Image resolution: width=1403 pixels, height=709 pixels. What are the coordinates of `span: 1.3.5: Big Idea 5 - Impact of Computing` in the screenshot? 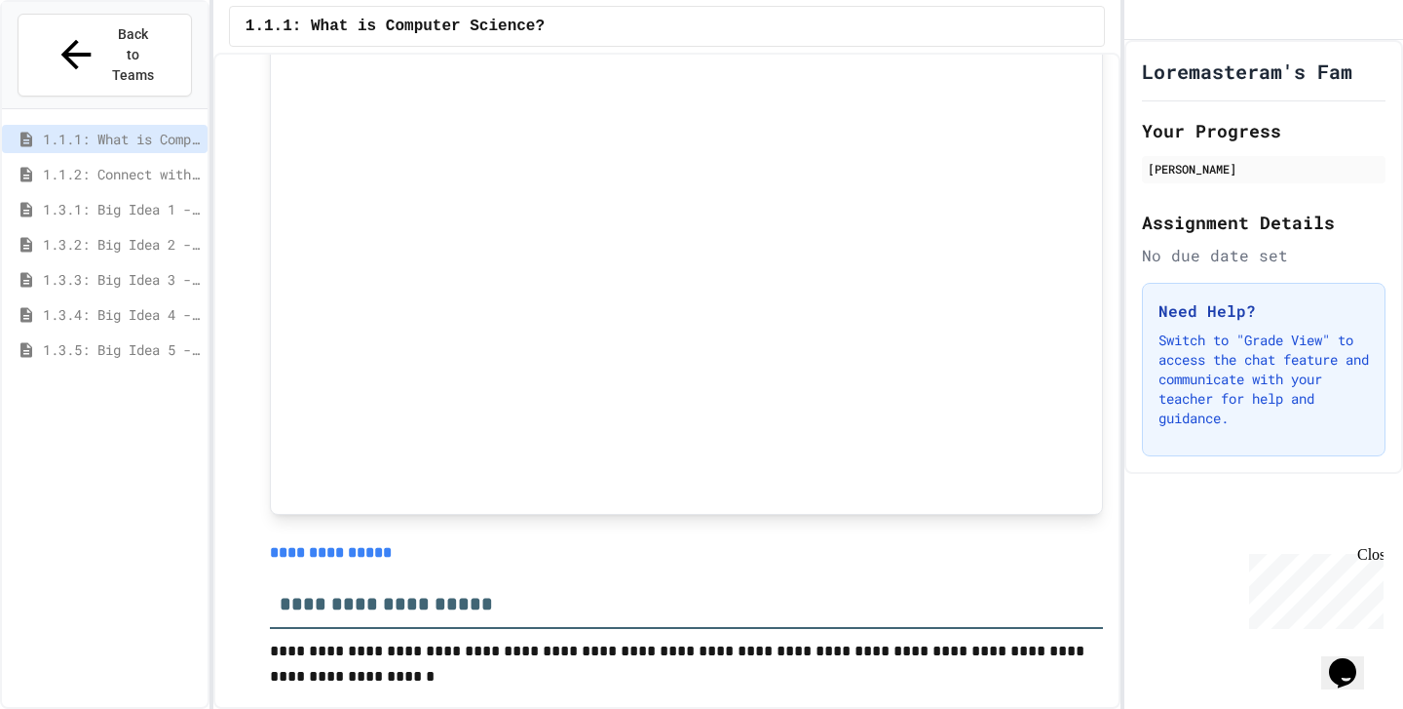 It's located at (121, 349).